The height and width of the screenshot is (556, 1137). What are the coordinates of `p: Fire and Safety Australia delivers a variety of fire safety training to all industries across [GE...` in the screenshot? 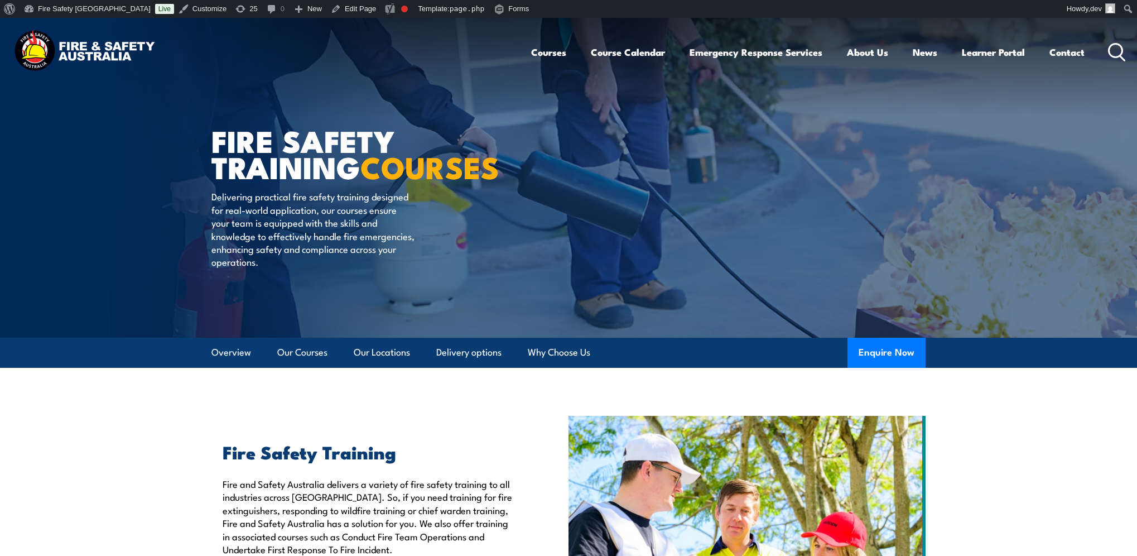 It's located at (370, 516).